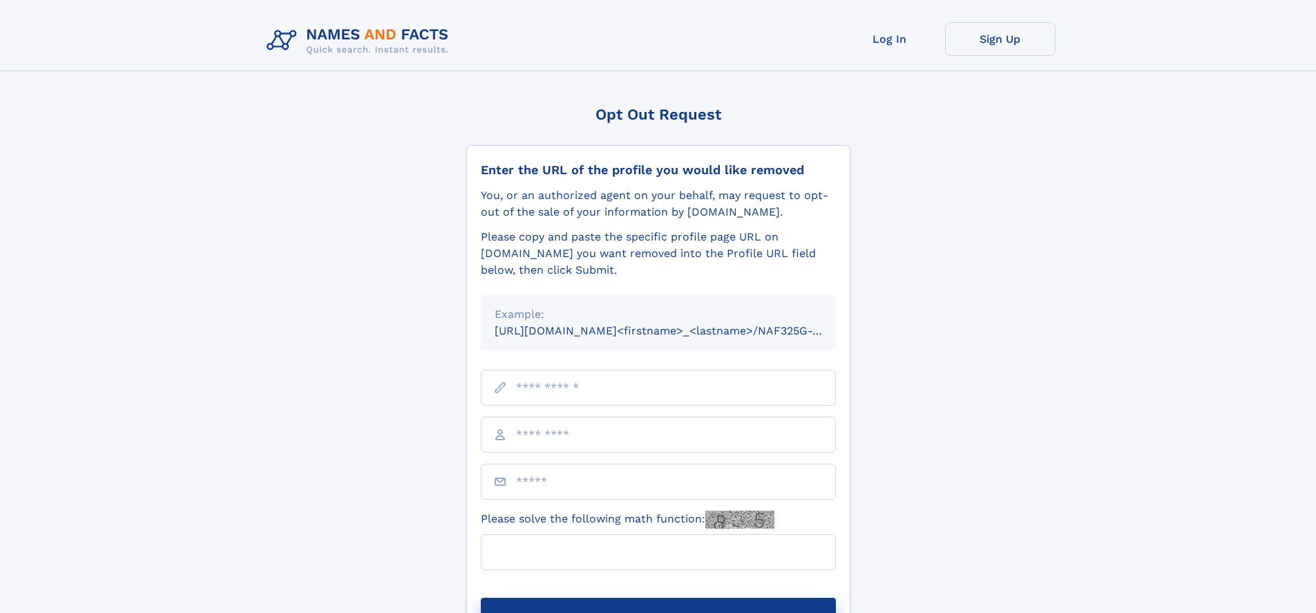 This screenshot has height=613, width=1316. Describe the element at coordinates (658, 314) in the screenshot. I see `div: Example:` at that location.